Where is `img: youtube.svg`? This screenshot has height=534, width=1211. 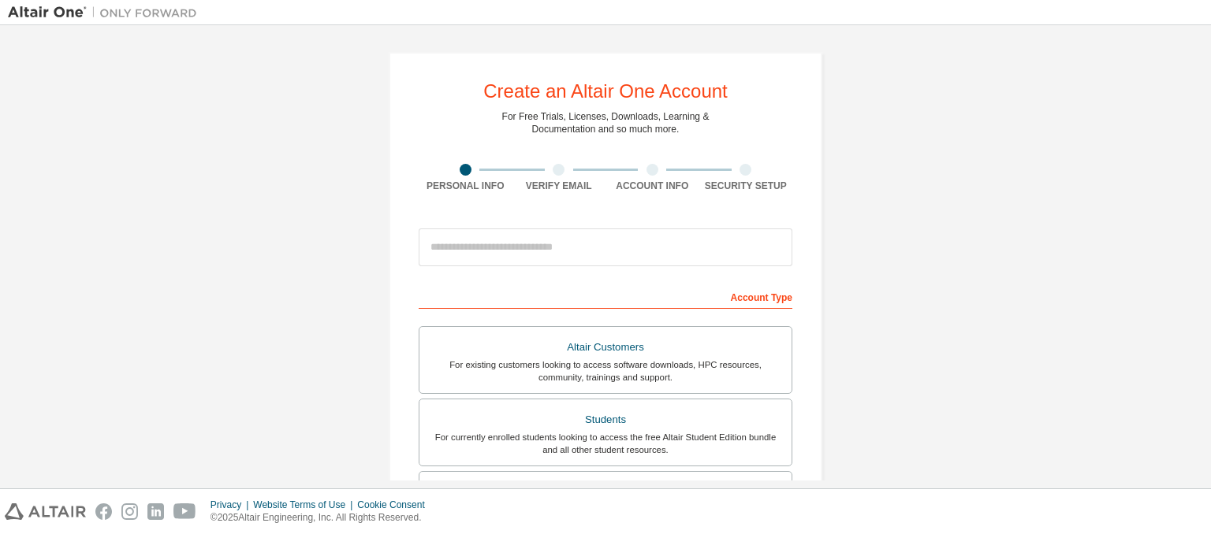 img: youtube.svg is located at coordinates (184, 512).